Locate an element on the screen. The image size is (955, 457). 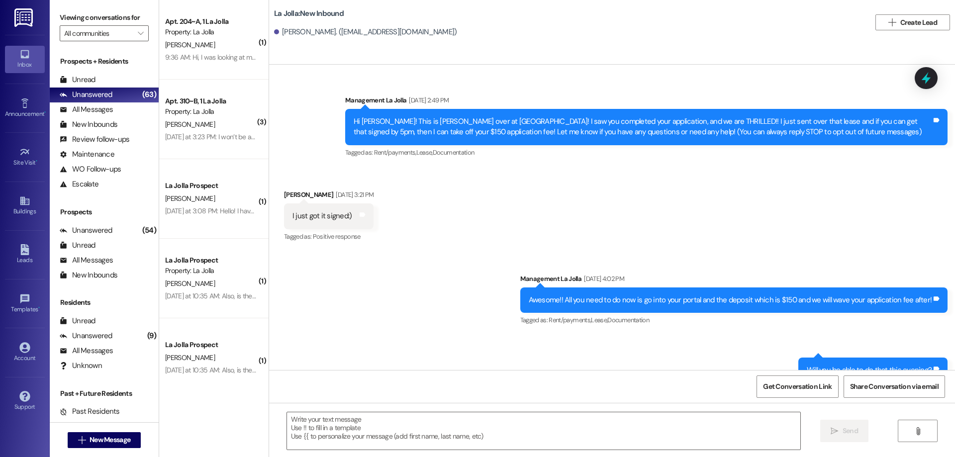
div: (63) is located at coordinates (149, 94).